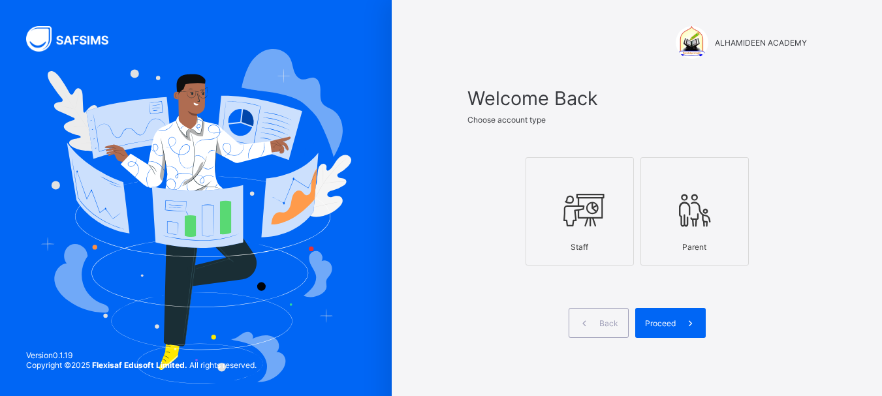 The height and width of the screenshot is (396, 882). What do you see at coordinates (760, 42) in the screenshot?
I see `span: ALHAMIDEEN ACADEMY` at bounding box center [760, 42].